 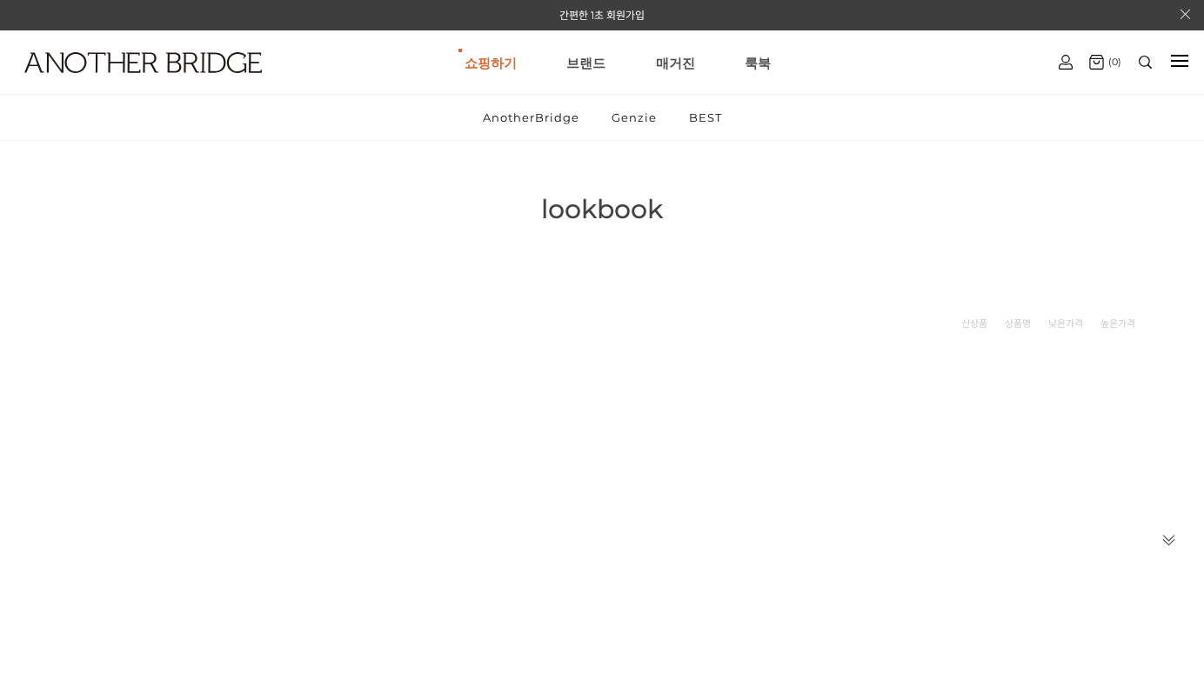 I want to click on img: search, so click(x=1145, y=62).